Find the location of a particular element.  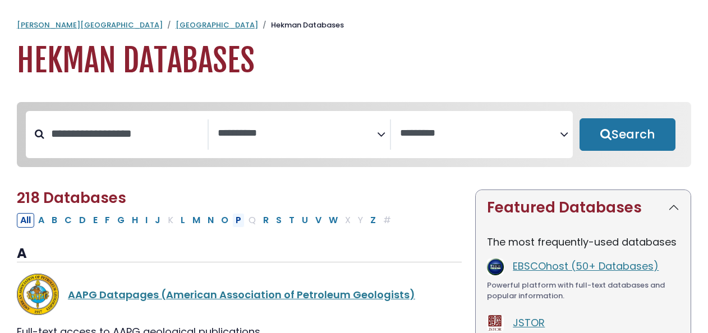

button: Filter Results S is located at coordinates (279, 220).